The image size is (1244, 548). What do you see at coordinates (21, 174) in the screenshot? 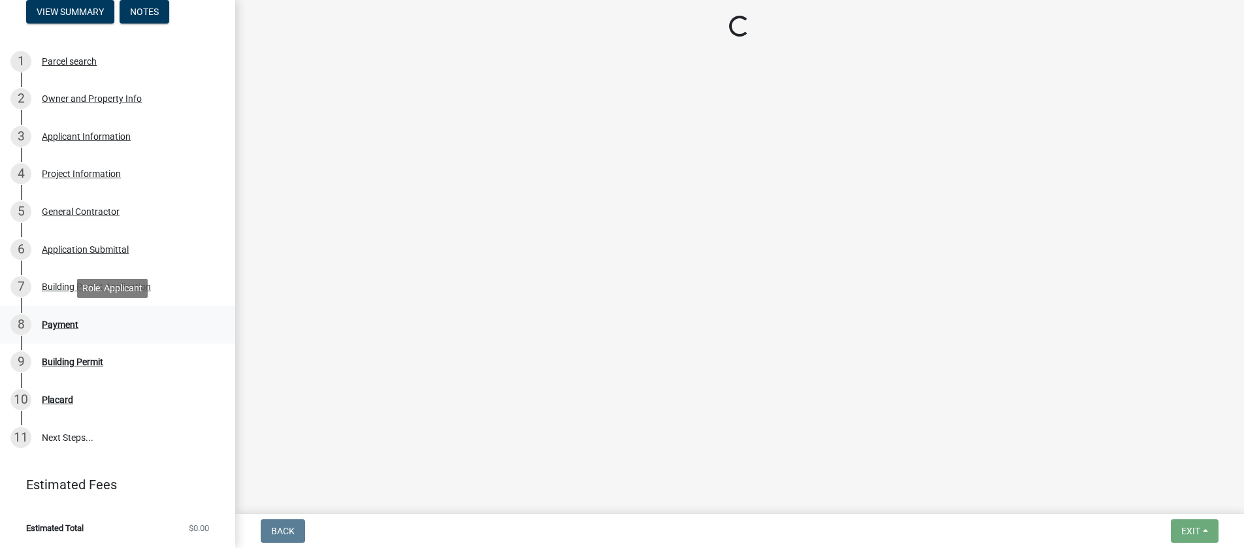
I see `div: 4` at bounding box center [21, 174].